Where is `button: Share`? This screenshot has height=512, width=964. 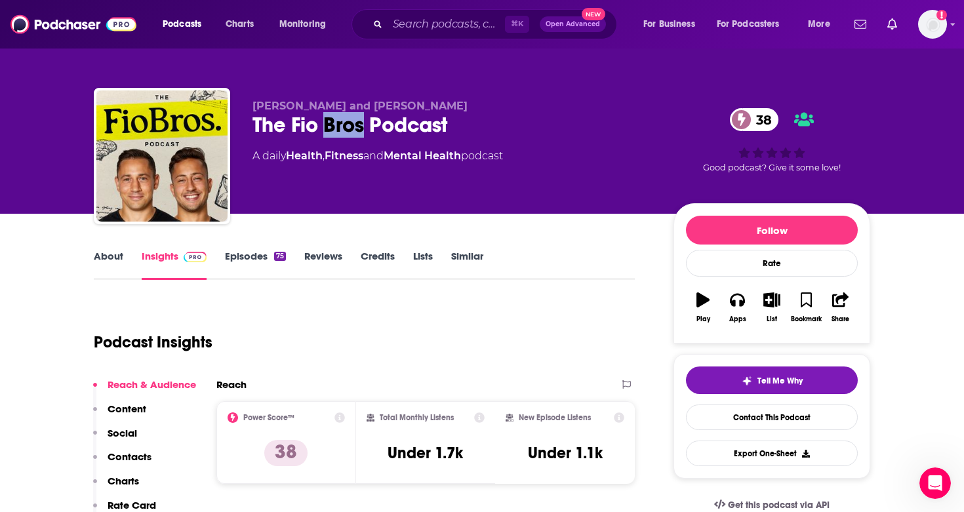
button: Share is located at coordinates (841, 307).